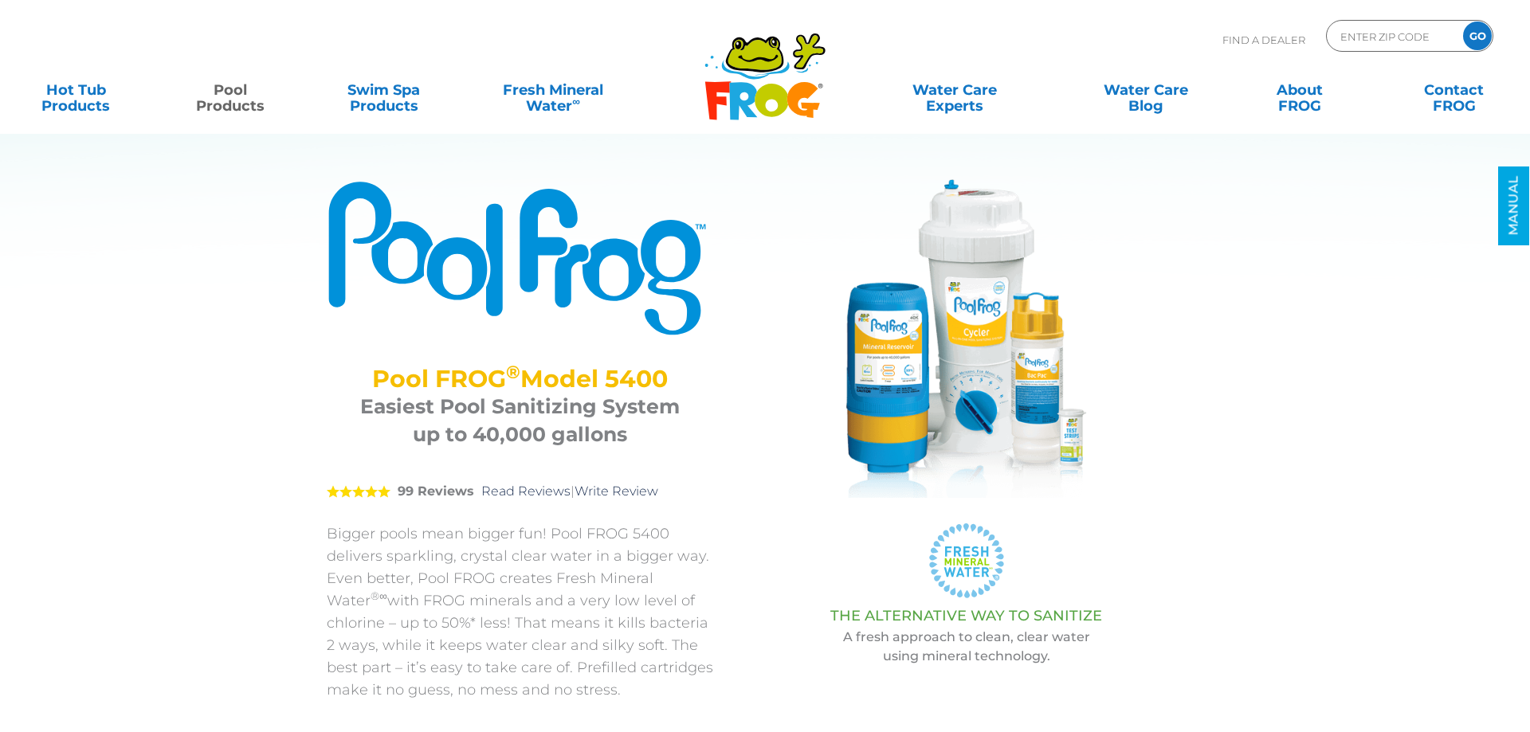 The image size is (1530, 732). Describe the element at coordinates (76, 90) in the screenshot. I see `a: Hot TubProducts` at that location.